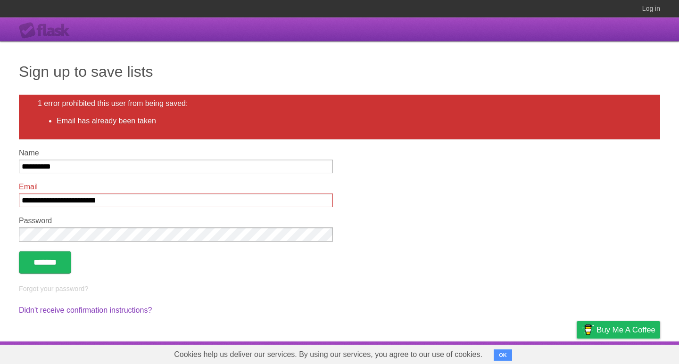 This screenshot has width=679, height=364. What do you see at coordinates (85, 310) in the screenshot?
I see `a: Didn't receive confirmation instructions?` at bounding box center [85, 310].